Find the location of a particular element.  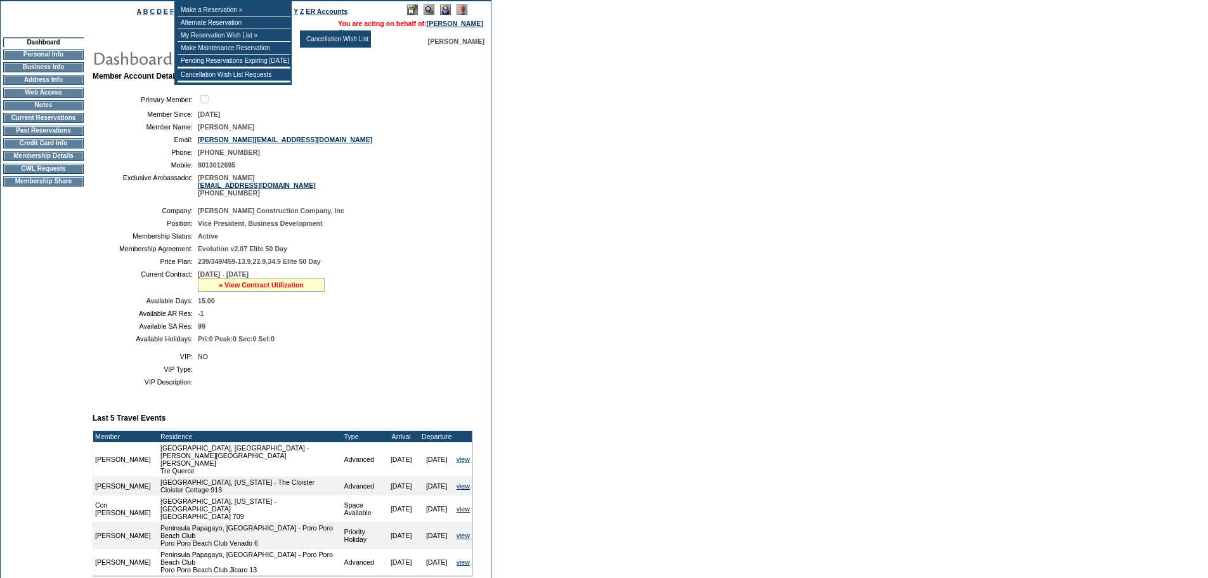

td: Dashboard is located at coordinates (43, 42).